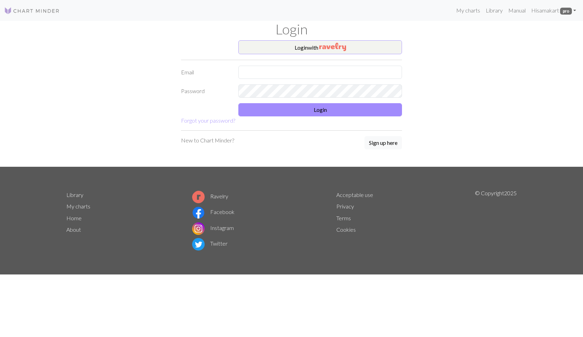 This screenshot has width=583, height=337. Describe the element at coordinates (345, 206) in the screenshot. I see `a: Privacy` at that location.